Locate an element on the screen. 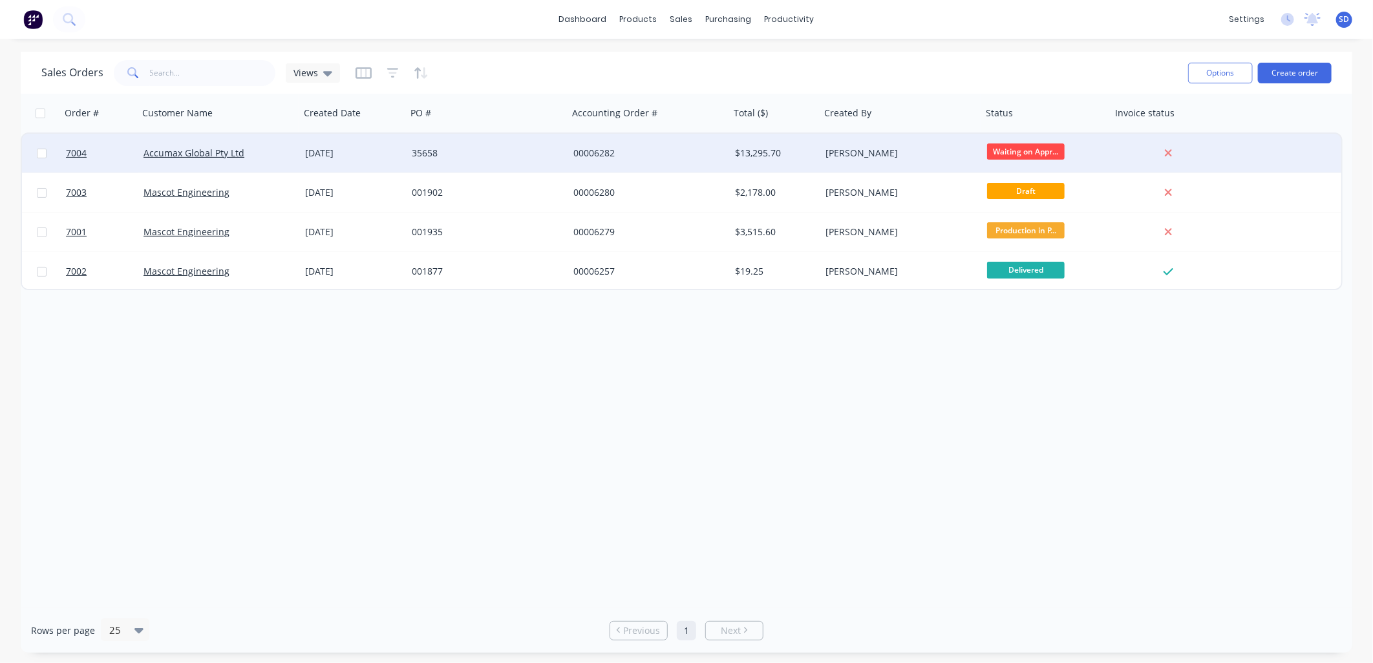  a: Next page is located at coordinates (734, 631).